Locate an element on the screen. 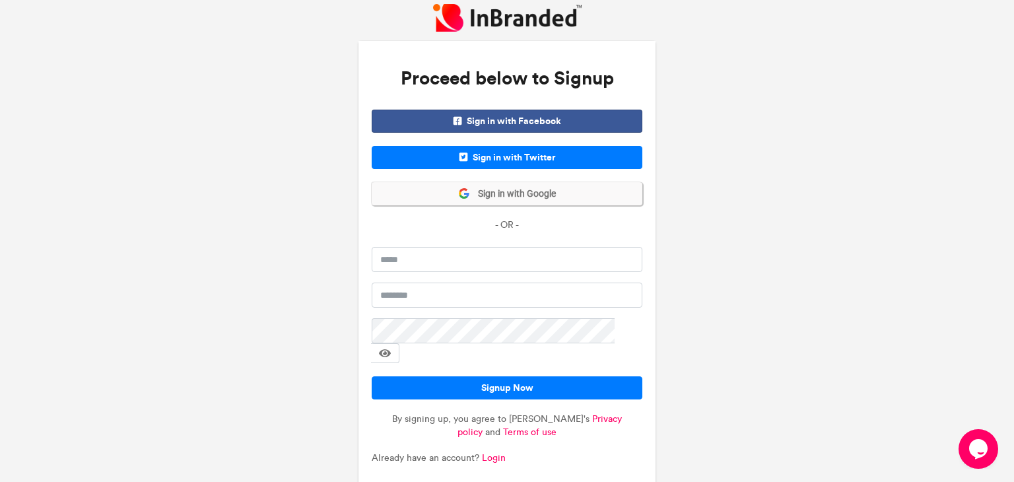 The image size is (1014, 482). span: Sign in with Facebook is located at coordinates (507, 121).